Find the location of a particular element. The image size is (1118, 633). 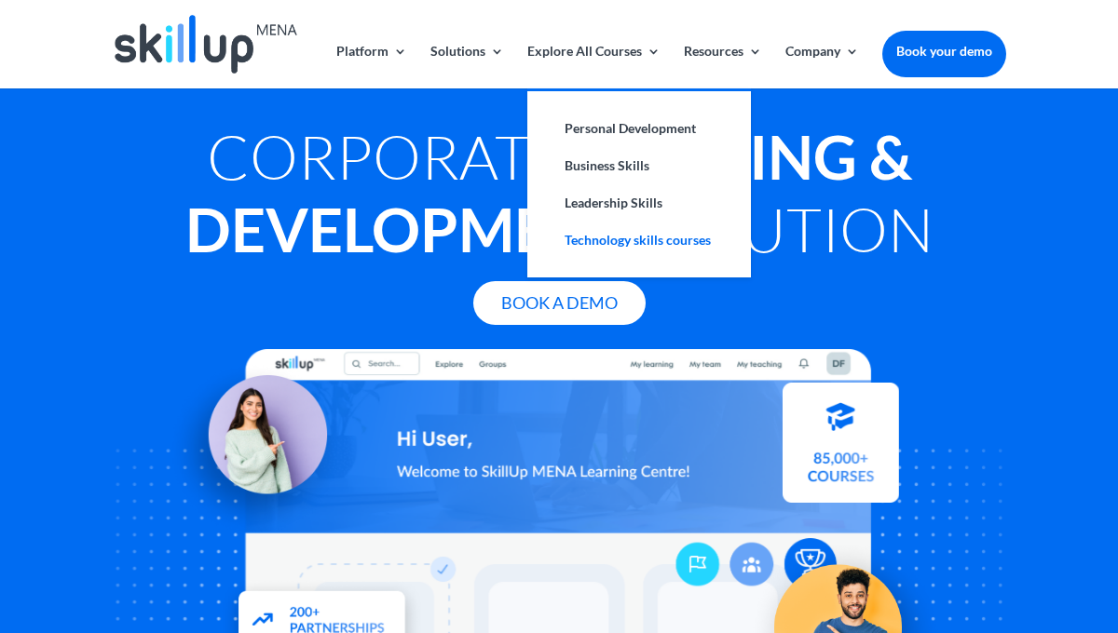

img: Skillup Mena is located at coordinates (206, 44).